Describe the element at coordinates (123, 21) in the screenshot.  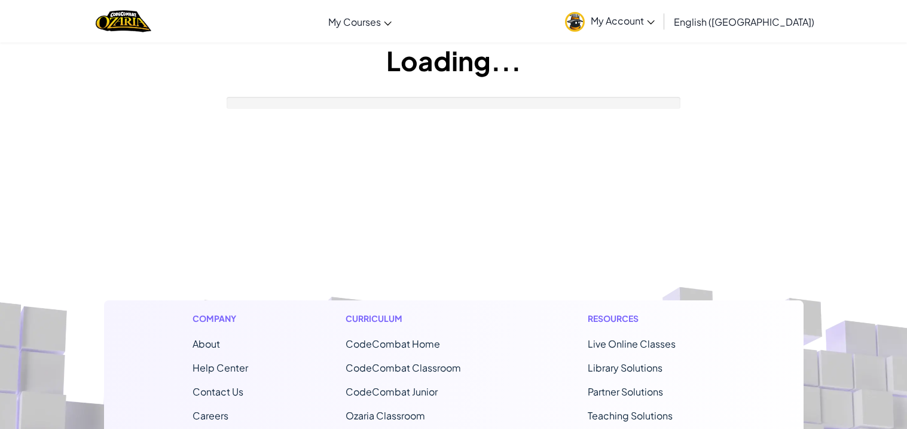
I see `a: Ozaria by CodeCombat logo` at that location.